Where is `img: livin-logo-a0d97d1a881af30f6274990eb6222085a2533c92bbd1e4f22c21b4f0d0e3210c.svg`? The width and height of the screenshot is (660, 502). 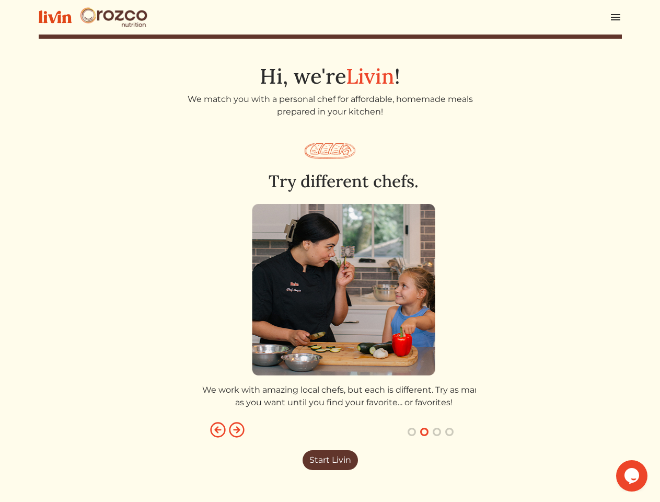 img: livin-logo-a0d97d1a881af30f6274990eb6222085a2533c92bbd1e4f22c21b4f0d0e3210c.svg is located at coordinates (55, 17).